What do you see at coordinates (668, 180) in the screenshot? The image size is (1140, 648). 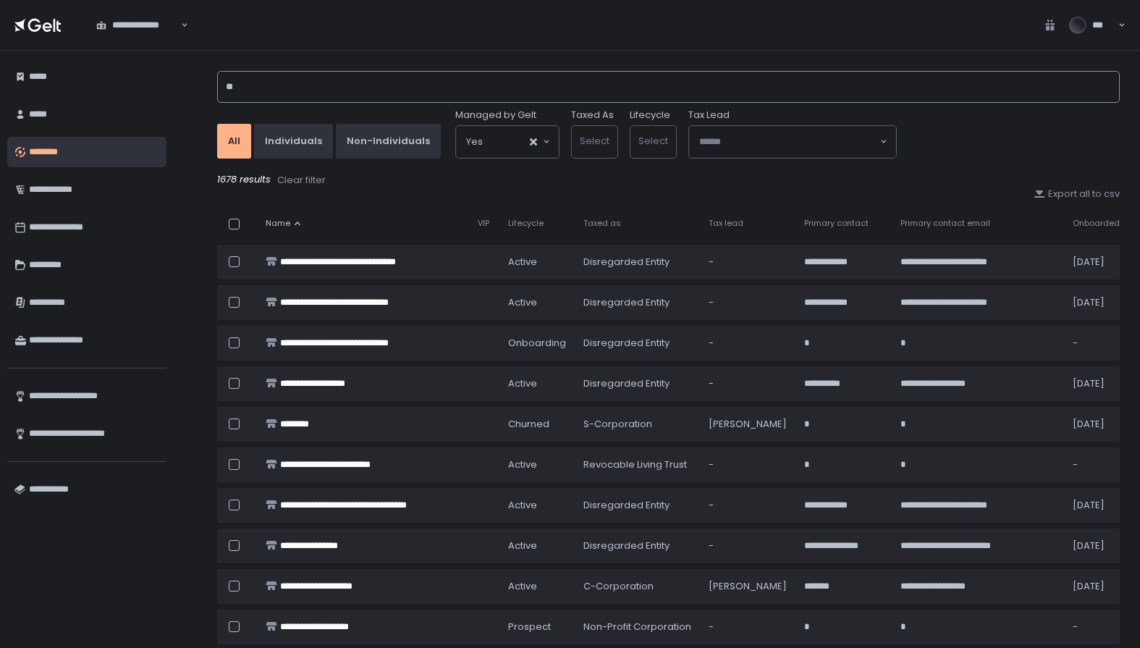 I see `div: 1678 results` at bounding box center [668, 180].